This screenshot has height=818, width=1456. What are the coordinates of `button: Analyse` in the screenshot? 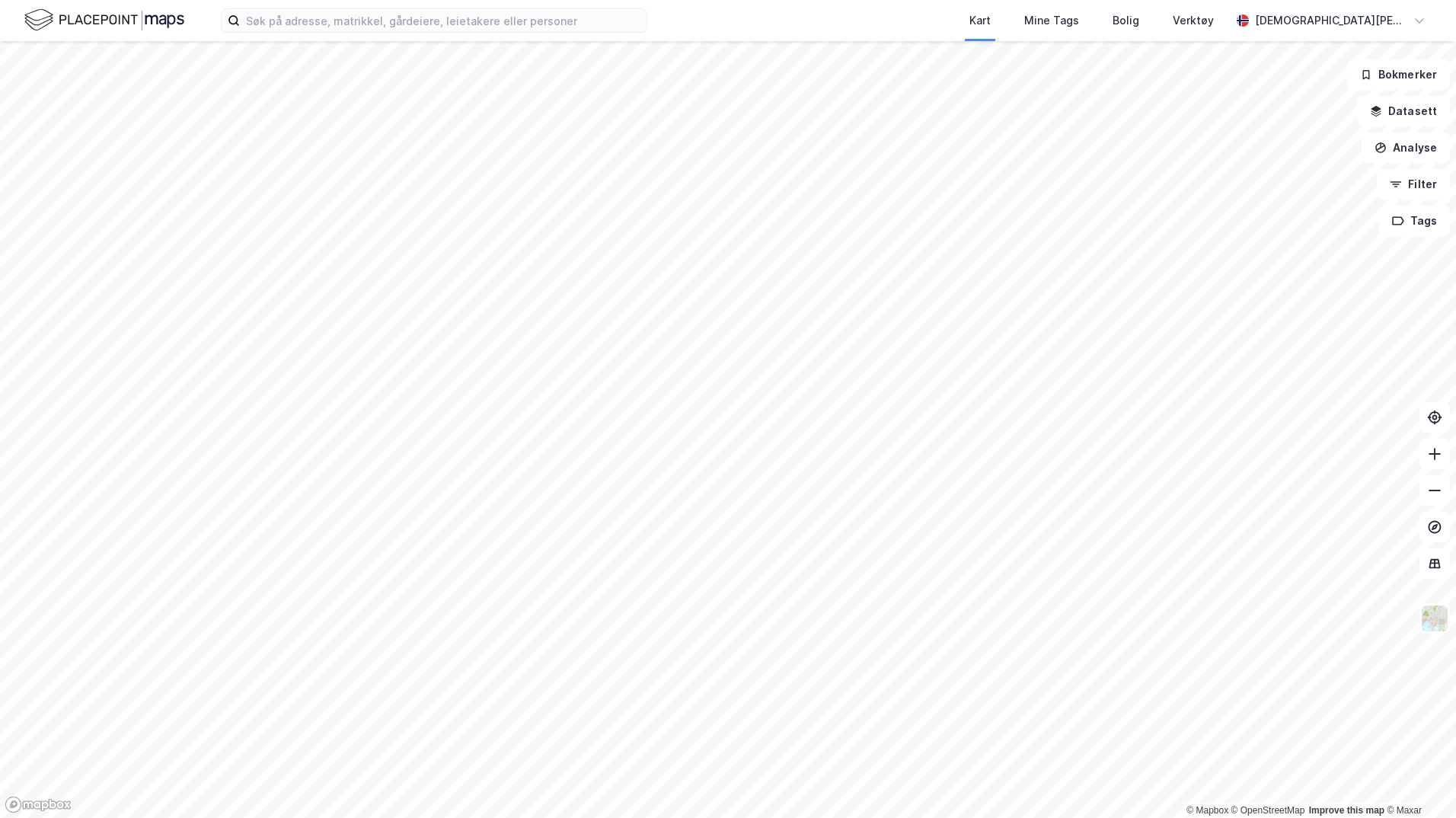 It's located at (1406, 147).